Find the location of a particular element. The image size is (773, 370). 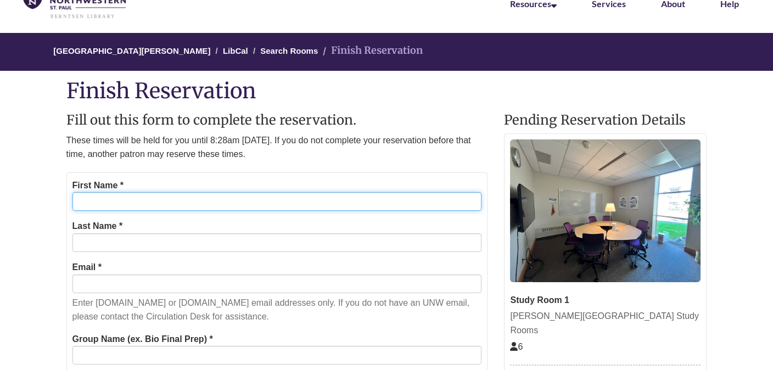

a: Search Rooms is located at coordinates (289, 51).